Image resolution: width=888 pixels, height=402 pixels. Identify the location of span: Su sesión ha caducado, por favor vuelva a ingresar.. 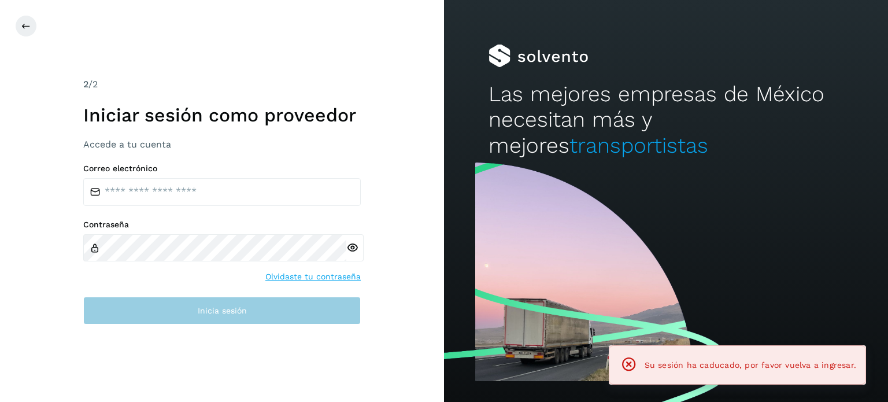
(750, 365).